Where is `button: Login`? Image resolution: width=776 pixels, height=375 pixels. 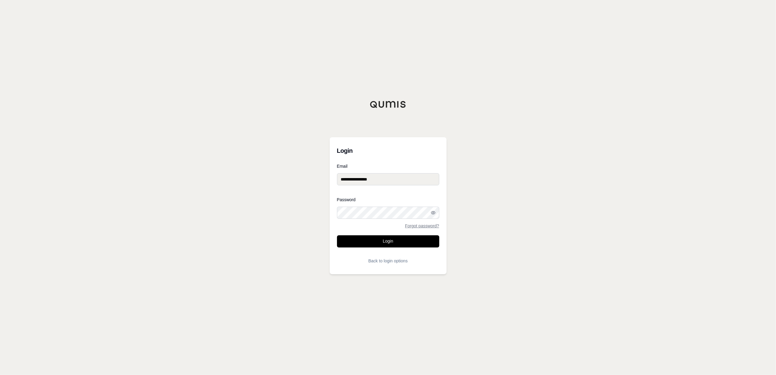
button: Login is located at coordinates (388, 241).